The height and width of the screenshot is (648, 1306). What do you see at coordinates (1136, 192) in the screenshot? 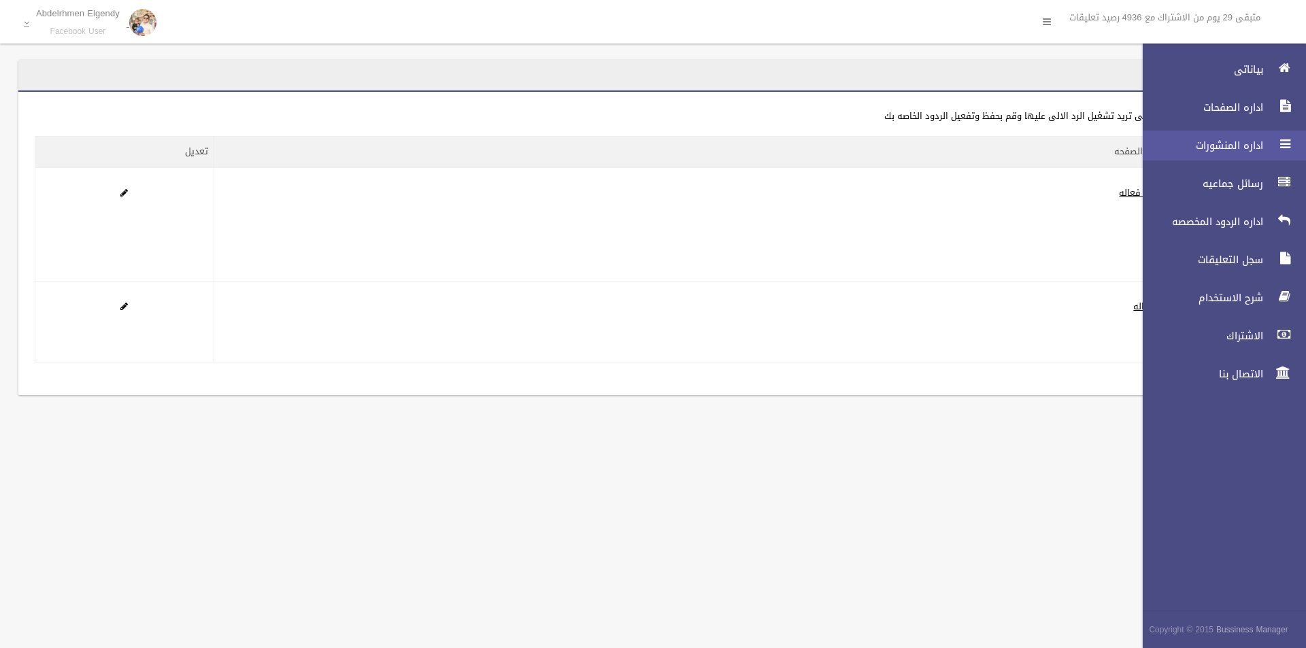
I see `a: غير فعاله` at bounding box center [1136, 192].